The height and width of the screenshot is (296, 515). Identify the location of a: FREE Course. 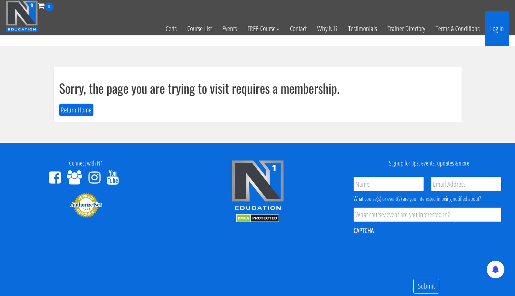
(263, 29).